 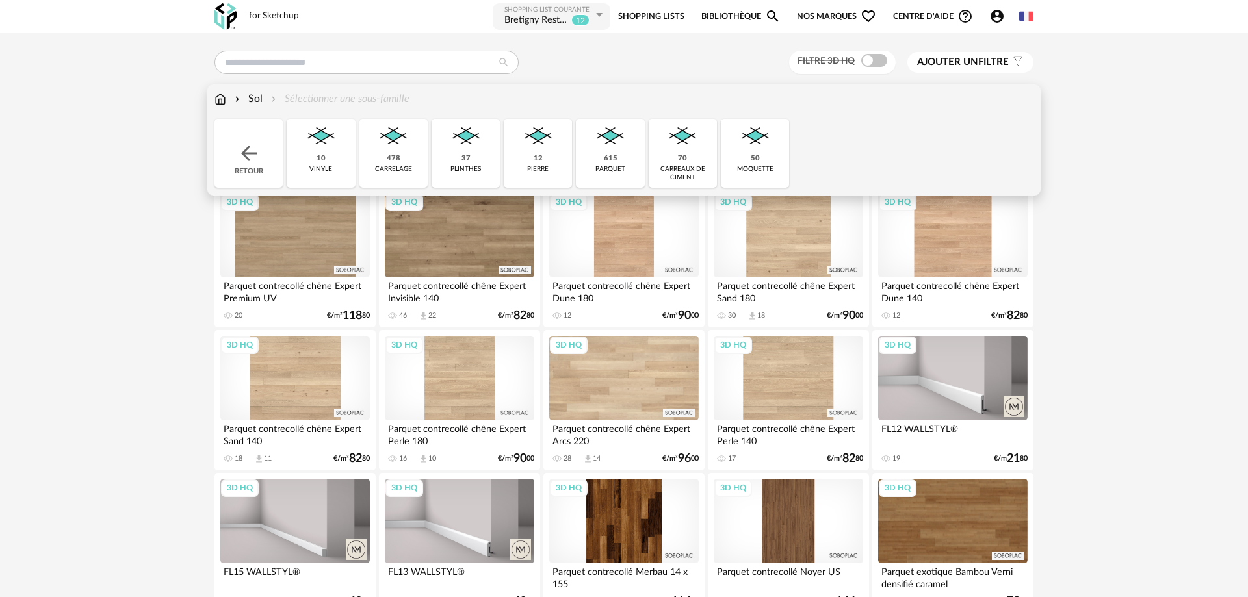 I want to click on div: FL15 WALLSTYL®, so click(x=295, y=577).